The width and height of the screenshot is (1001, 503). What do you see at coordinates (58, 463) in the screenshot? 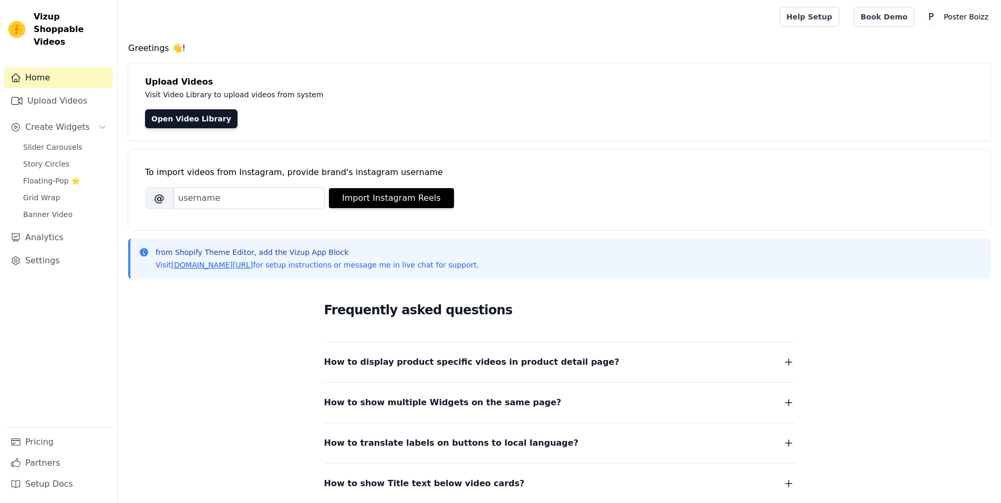
I see `a: Partners` at bounding box center [58, 463].